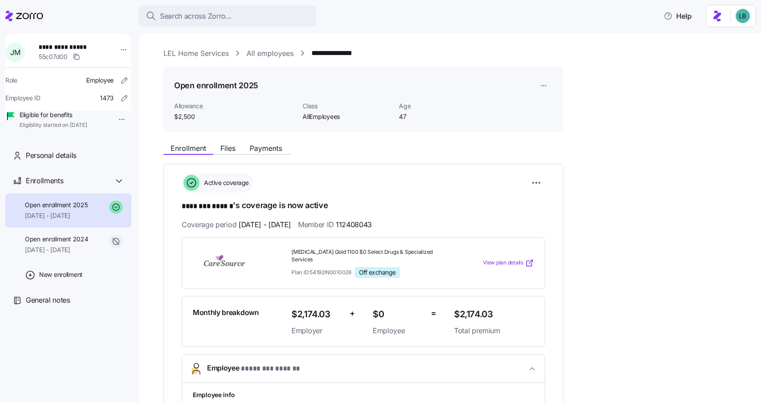  What do you see at coordinates (347, 117) in the screenshot?
I see `span: AllEmployees` at bounding box center [347, 117].